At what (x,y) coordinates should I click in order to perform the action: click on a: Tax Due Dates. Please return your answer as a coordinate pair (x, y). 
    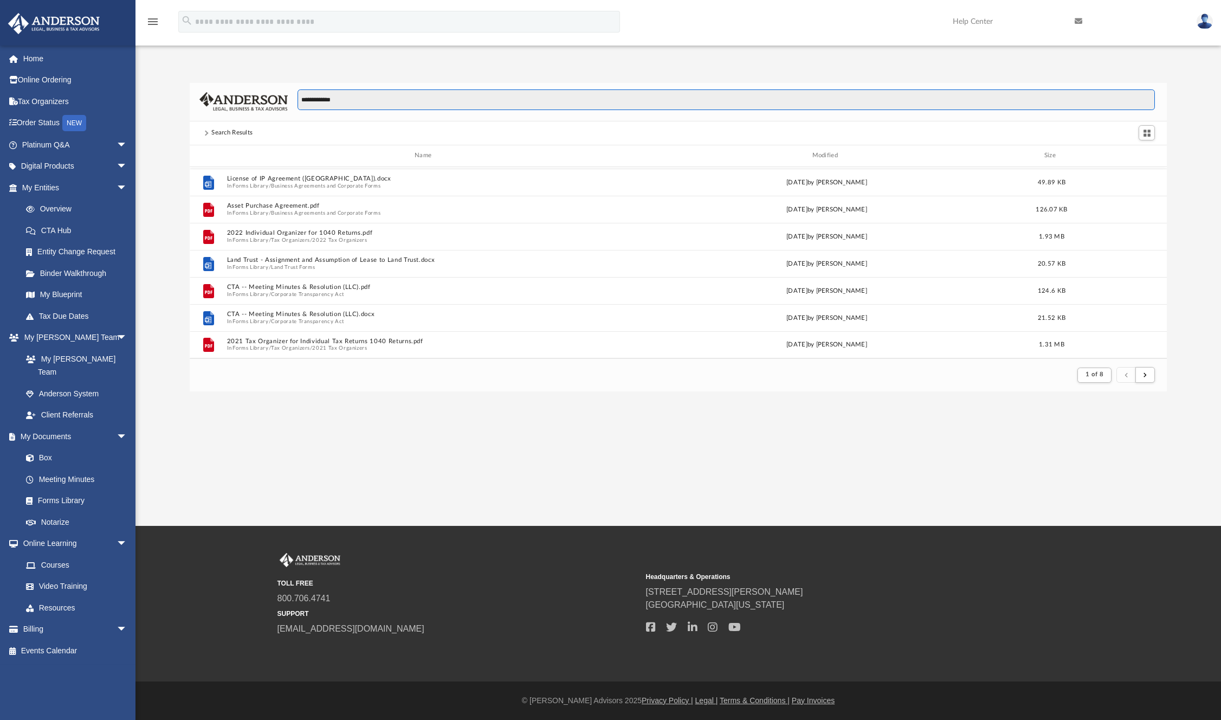
    Looking at the image, I should click on (79, 316).